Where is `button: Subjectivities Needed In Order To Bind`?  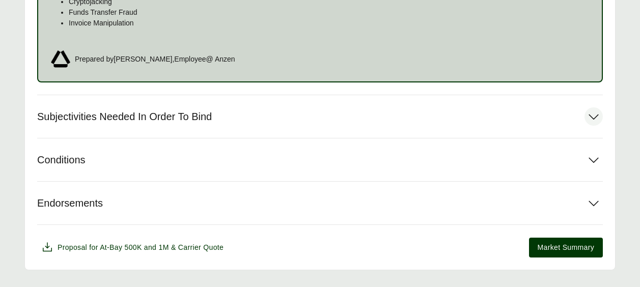
button: Subjectivities Needed In Order To Bind is located at coordinates (320, 117).